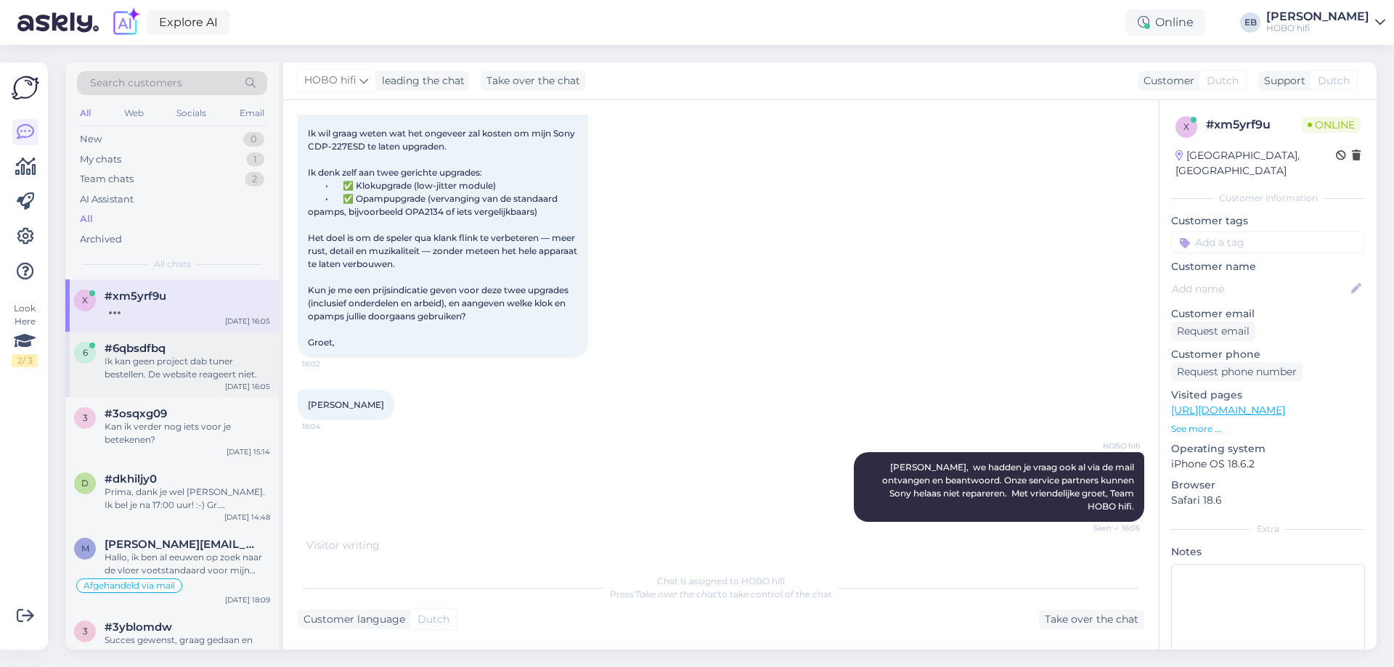 The image size is (1394, 667). Describe the element at coordinates (85, 483) in the screenshot. I see `span: d` at that location.